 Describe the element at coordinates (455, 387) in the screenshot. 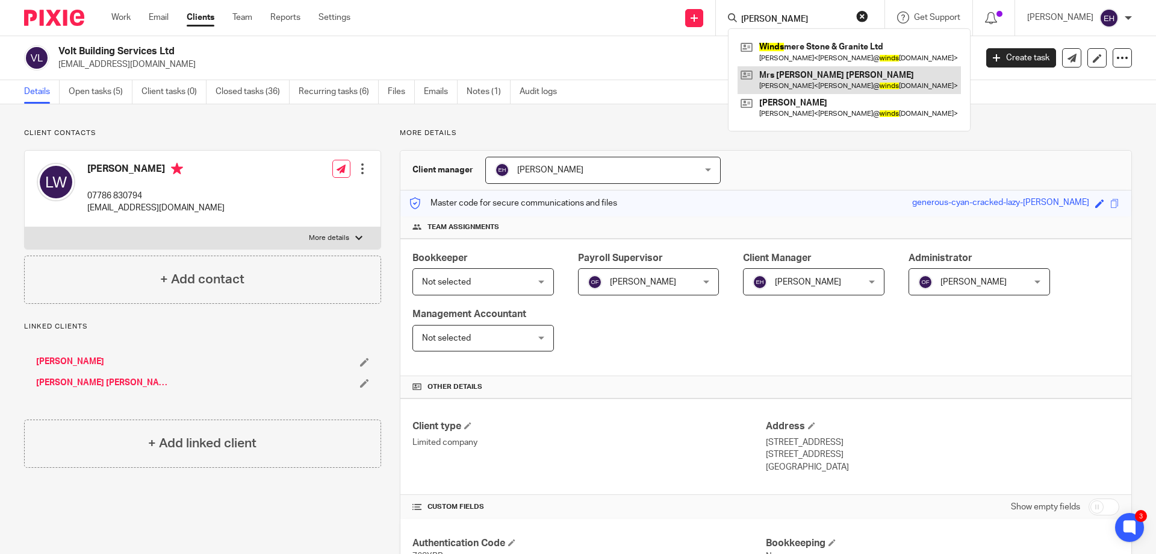

I see `span: Other details` at that location.